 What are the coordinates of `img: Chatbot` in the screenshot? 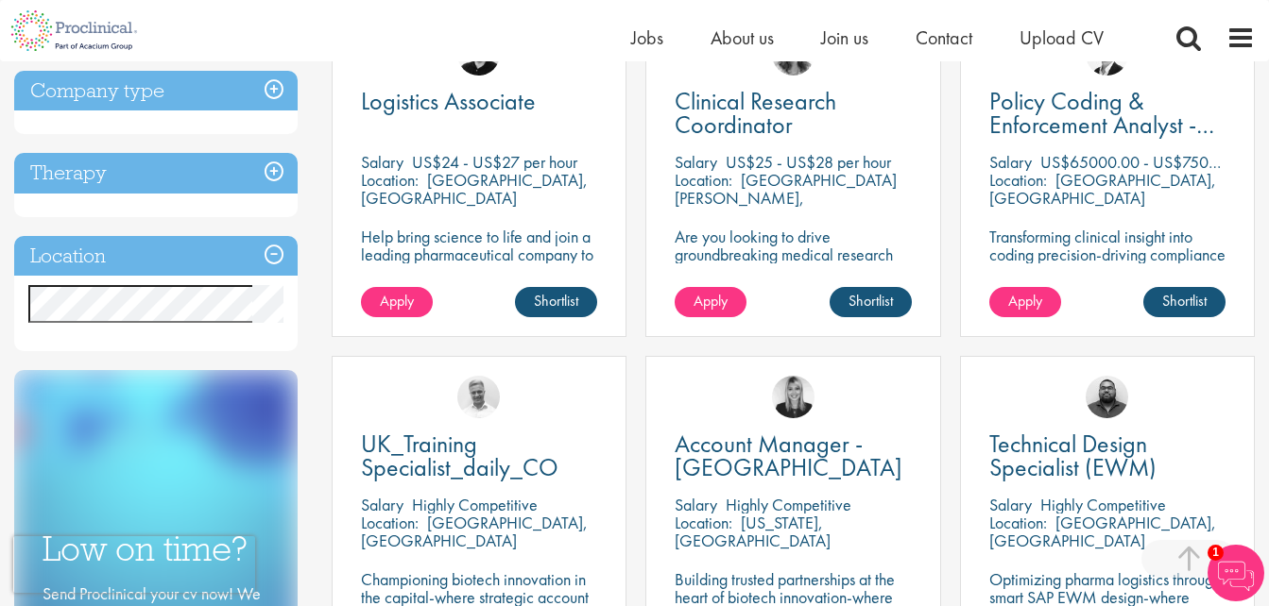 It's located at (1235, 573).